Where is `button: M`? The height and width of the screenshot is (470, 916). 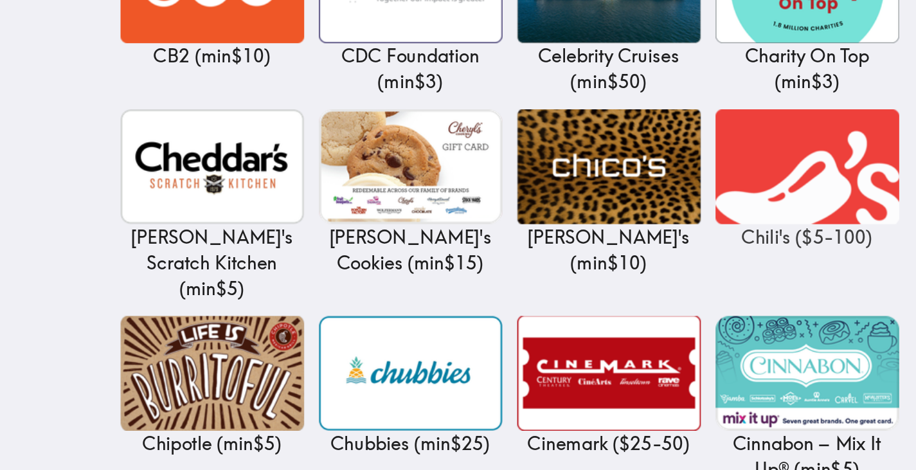
button: M is located at coordinates (896, 21).